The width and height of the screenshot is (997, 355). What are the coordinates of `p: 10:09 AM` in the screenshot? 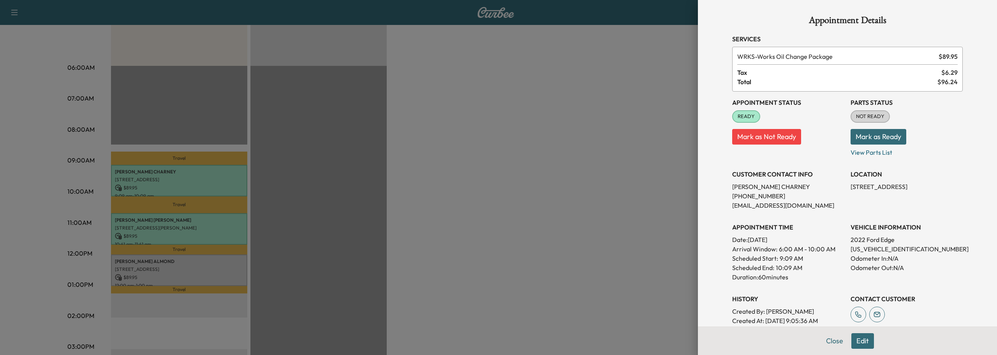 It's located at (789, 268).